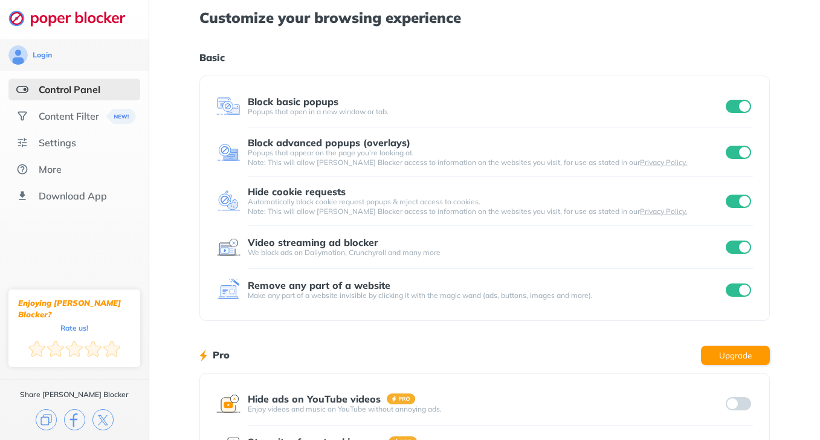  What do you see at coordinates (736, 355) in the screenshot?
I see `button: Upgrade` at bounding box center [736, 355].